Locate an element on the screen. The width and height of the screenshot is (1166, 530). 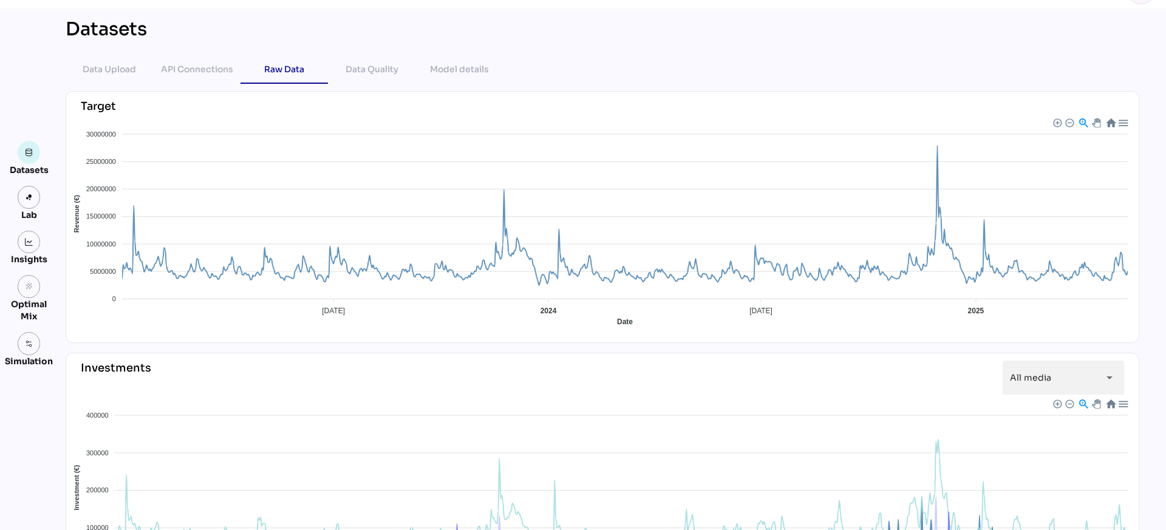
div: Data Quality is located at coordinates (372, 69).